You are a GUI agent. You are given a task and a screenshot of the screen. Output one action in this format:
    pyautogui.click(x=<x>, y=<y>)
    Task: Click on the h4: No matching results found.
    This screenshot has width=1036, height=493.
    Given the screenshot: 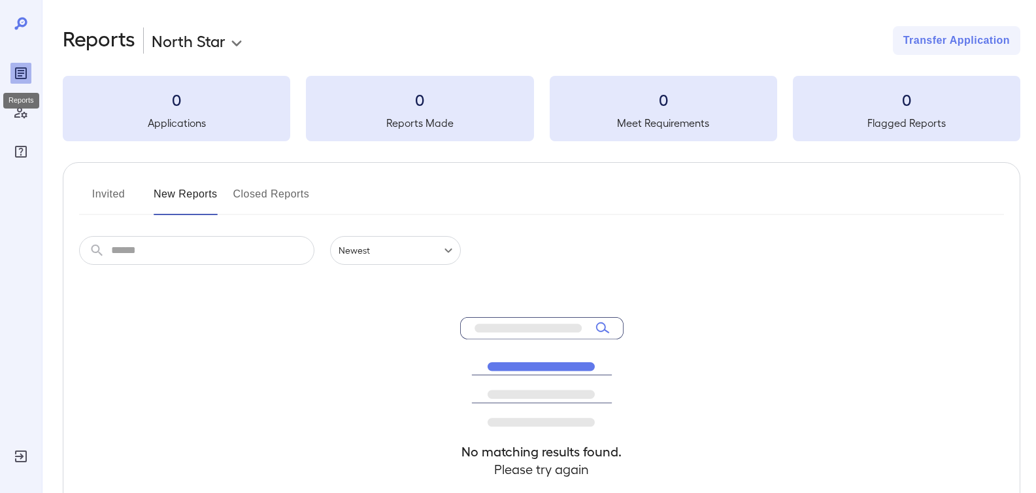 What is the action you would take?
    pyautogui.click(x=542, y=451)
    